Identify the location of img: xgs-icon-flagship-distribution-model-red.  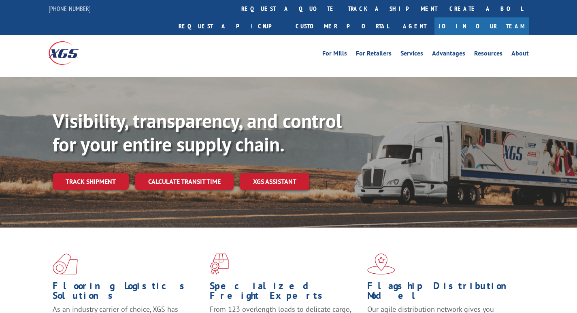
(381, 264).